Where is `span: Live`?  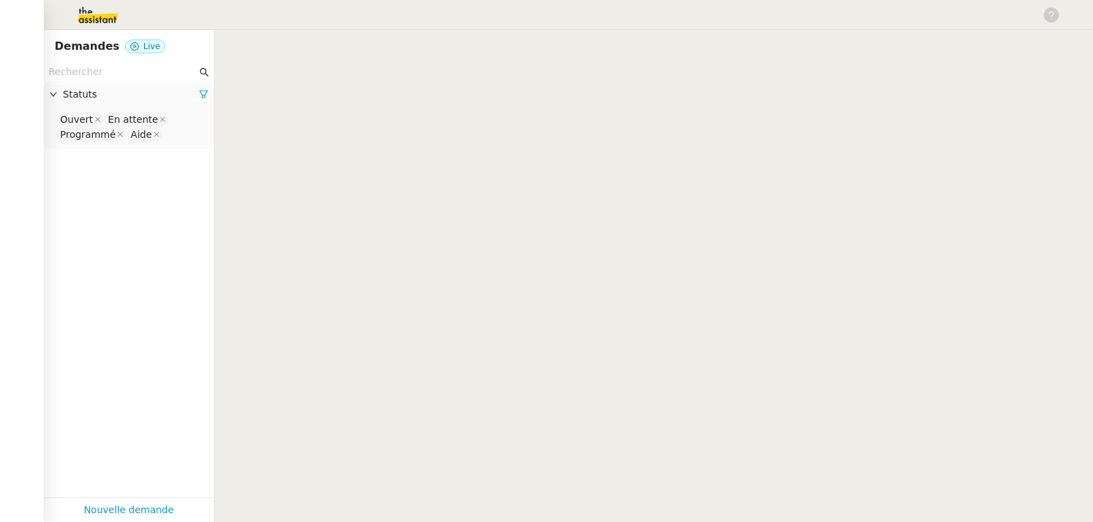 span: Live is located at coordinates (152, 46).